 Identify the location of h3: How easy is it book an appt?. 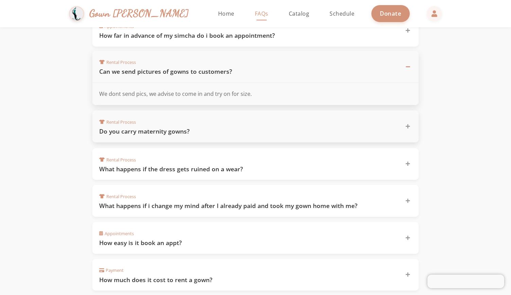
(248, 243).